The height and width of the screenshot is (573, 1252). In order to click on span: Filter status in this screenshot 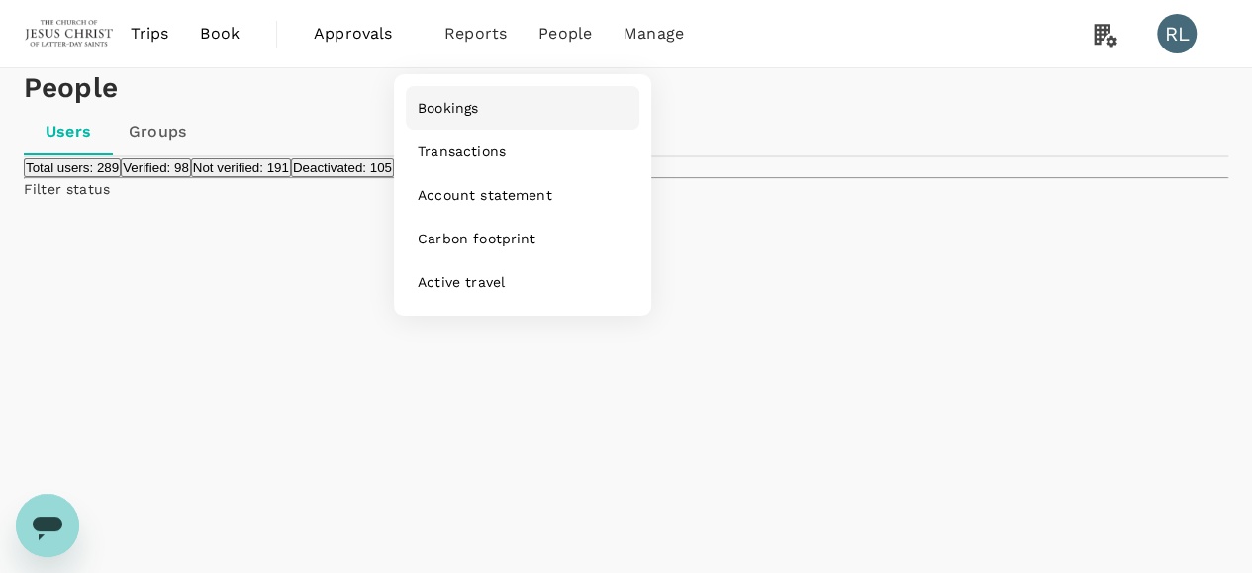, I will do `click(66, 189)`.